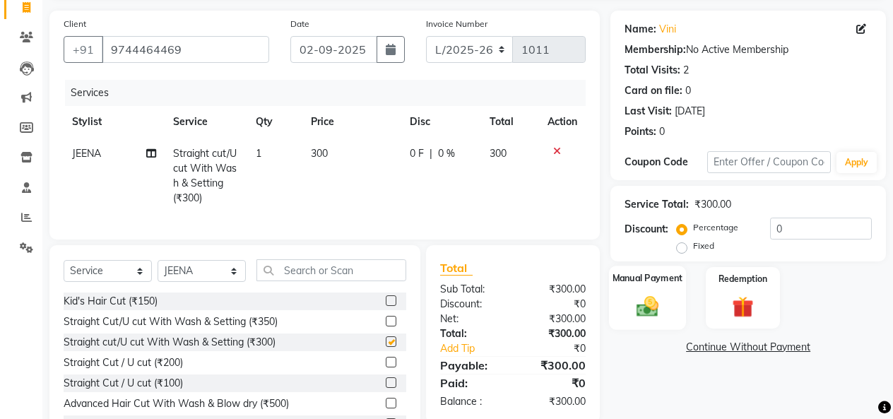  Describe the element at coordinates (456, 268) in the screenshot. I see `span: Total` at that location.